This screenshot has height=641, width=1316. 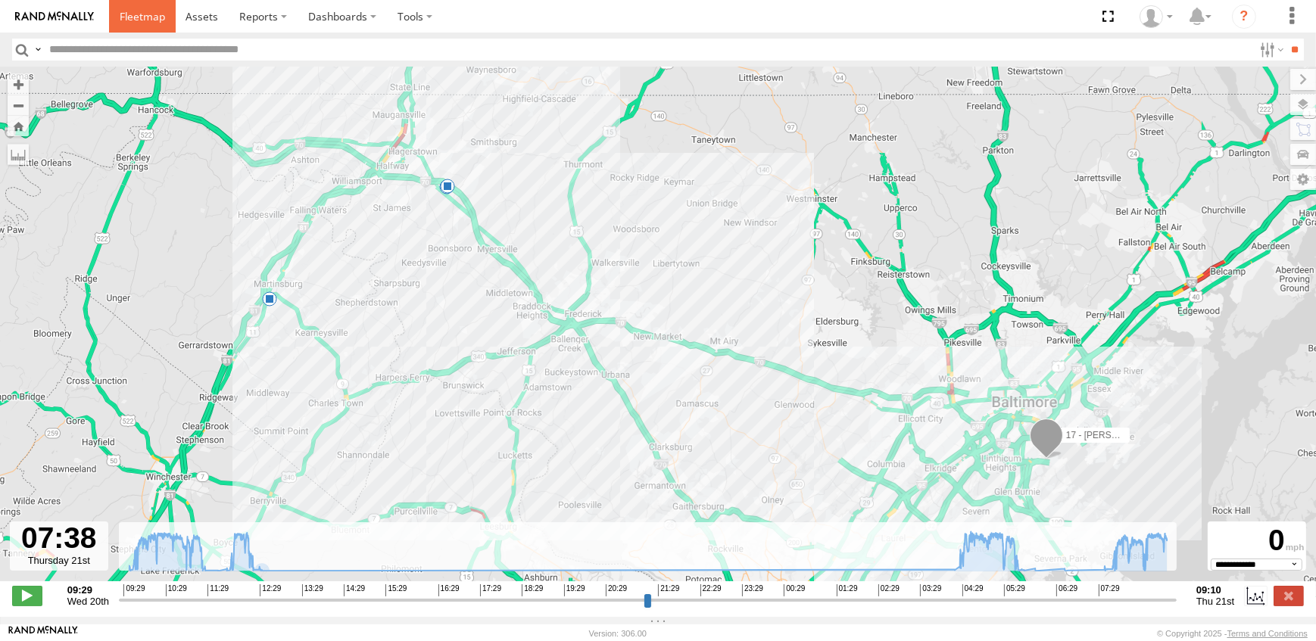 What do you see at coordinates (55, 17) in the screenshot?
I see `img: rand-logo.svg` at bounding box center [55, 17].